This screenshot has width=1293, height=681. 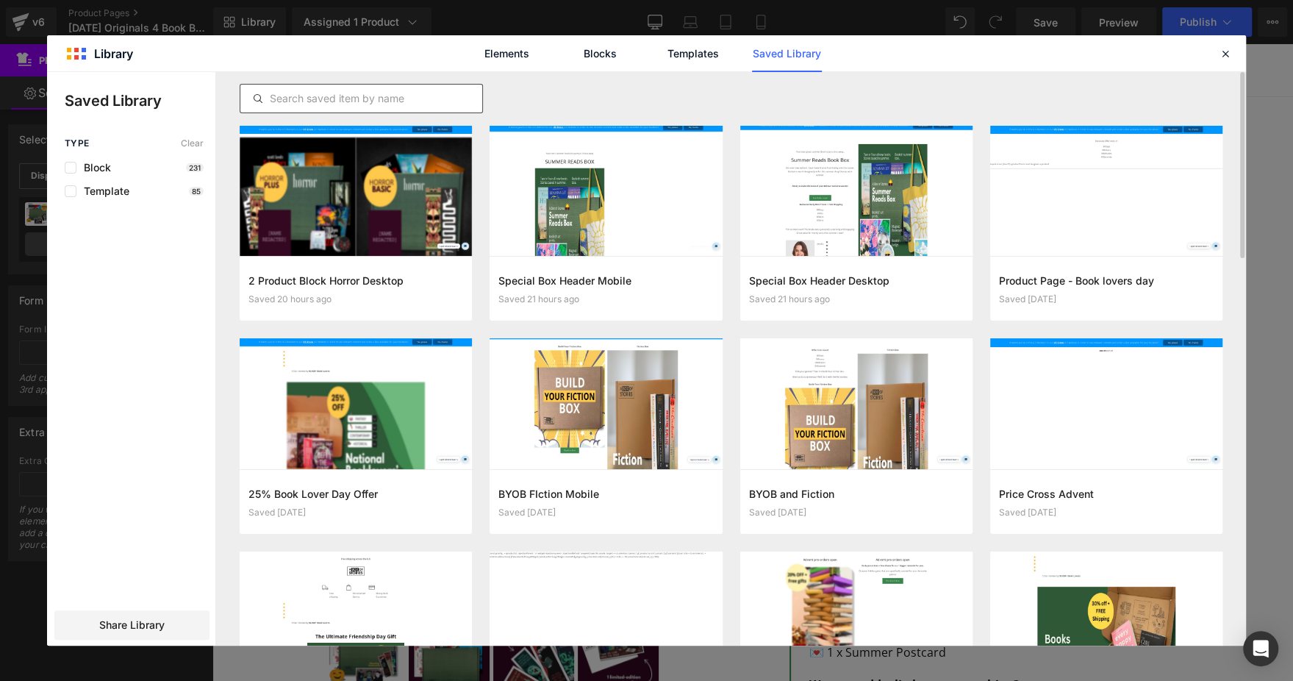 I want to click on span: Get booked up for summer with four surprise books set in or perfect for the summer season. Each t..., so click(x=774, y=509).